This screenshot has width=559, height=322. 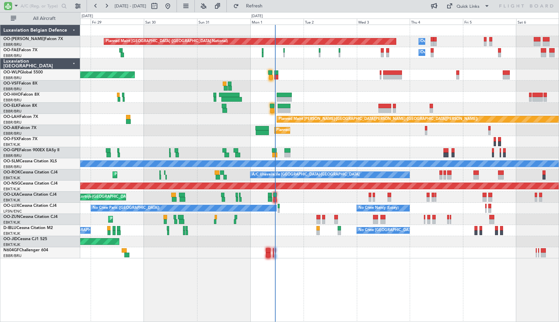 What do you see at coordinates (12, 217) in the screenshot?
I see `span: OO-ZUN` at bounding box center [12, 217].